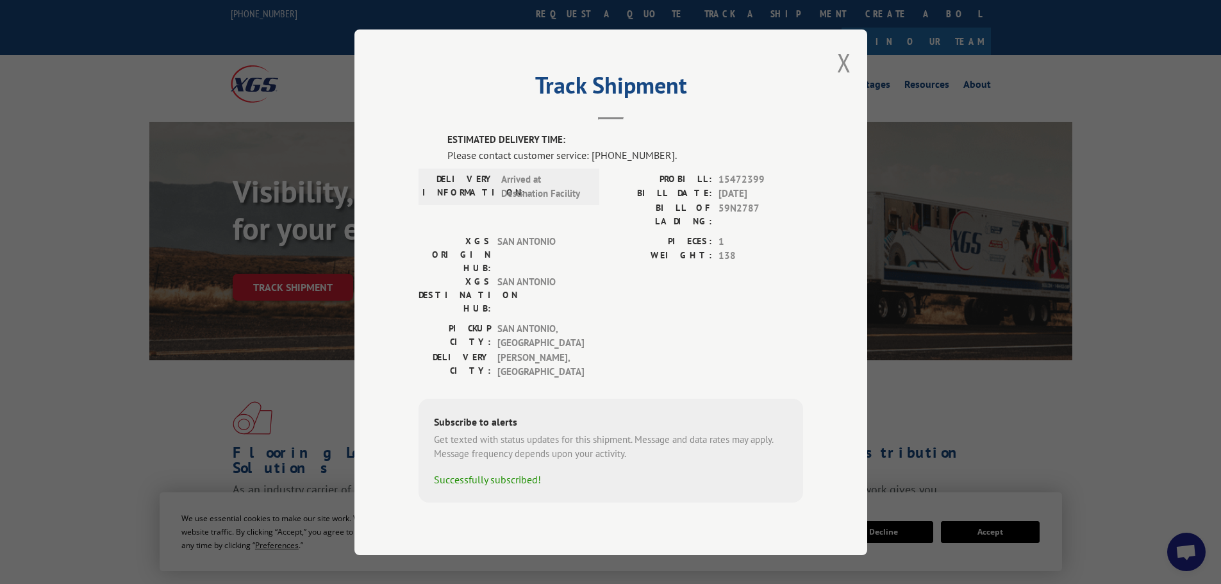  Describe the element at coordinates (661, 241) in the screenshot. I see `label: PIECES:` at that location.